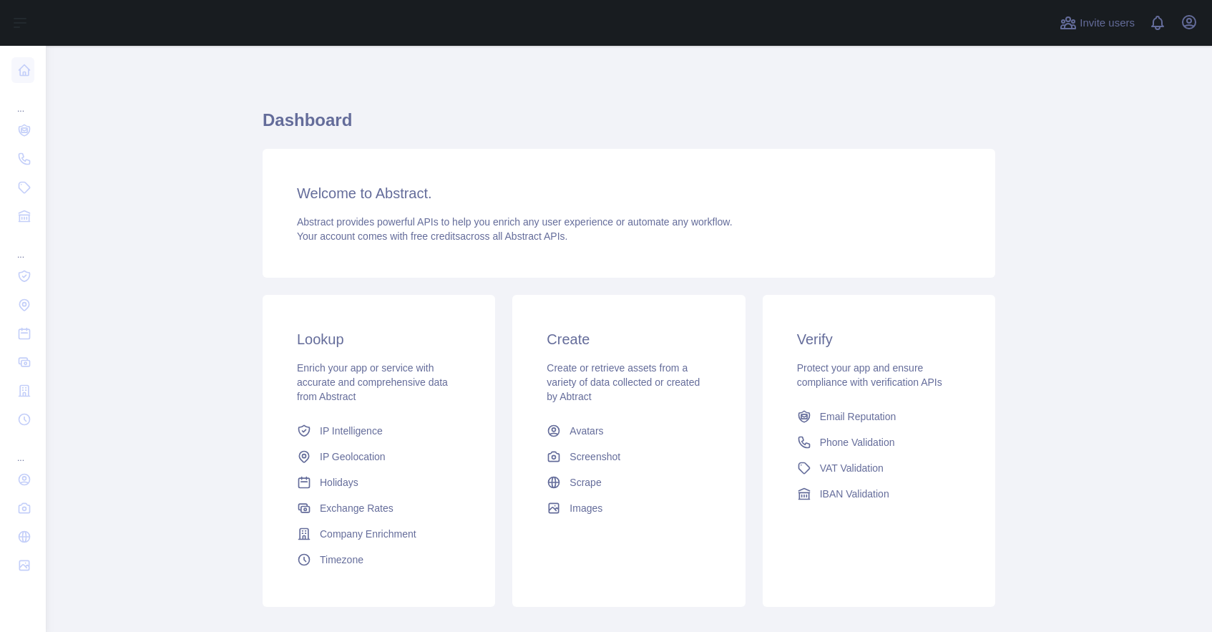  Describe the element at coordinates (870, 375) in the screenshot. I see `span: Protect your app and ensure compliance with verification APIs` at that location.